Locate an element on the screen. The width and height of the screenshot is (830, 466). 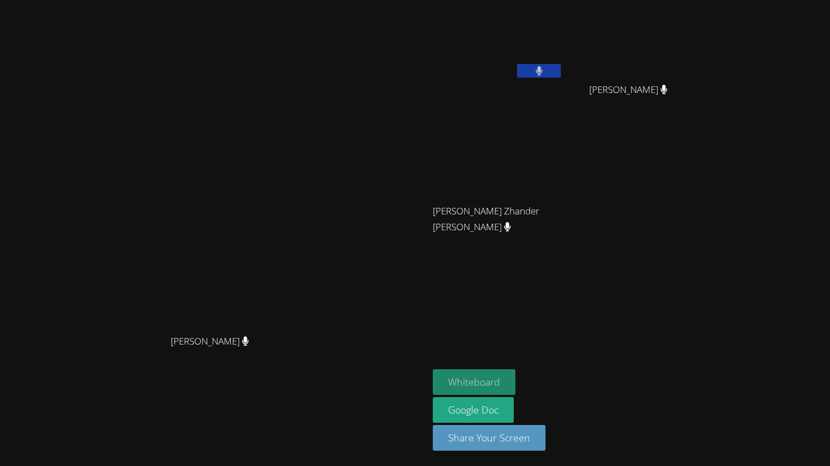
button: Share Your Screen is located at coordinates (489, 438).